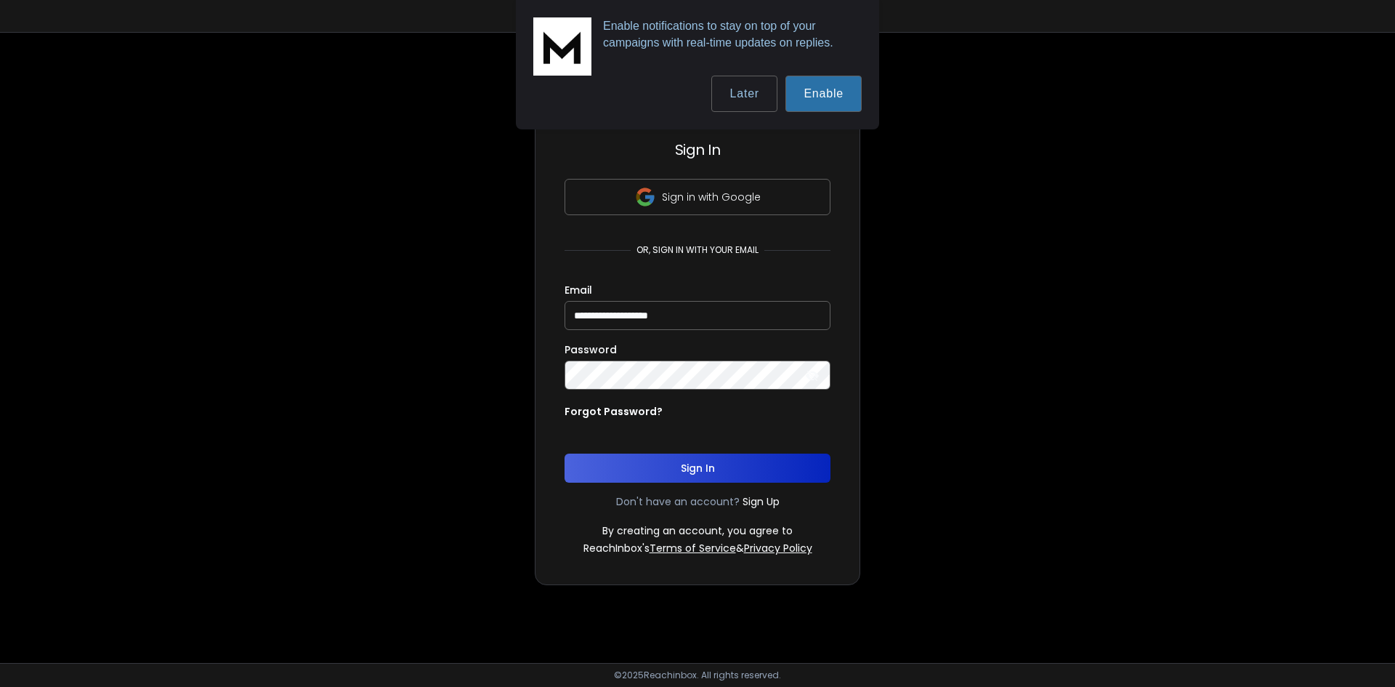 The image size is (1395, 687). I want to click on button: Later, so click(744, 94).